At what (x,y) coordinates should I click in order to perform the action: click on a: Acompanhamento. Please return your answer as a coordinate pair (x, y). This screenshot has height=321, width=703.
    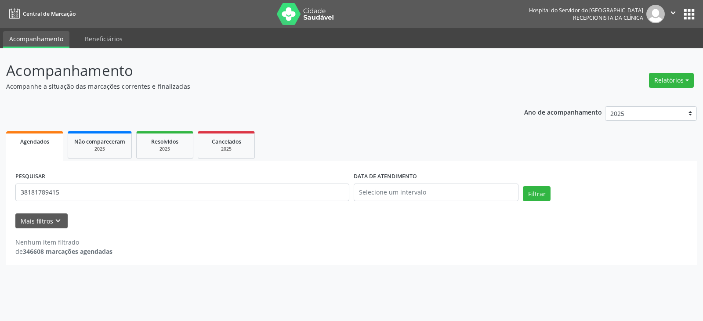
    Looking at the image, I should click on (36, 40).